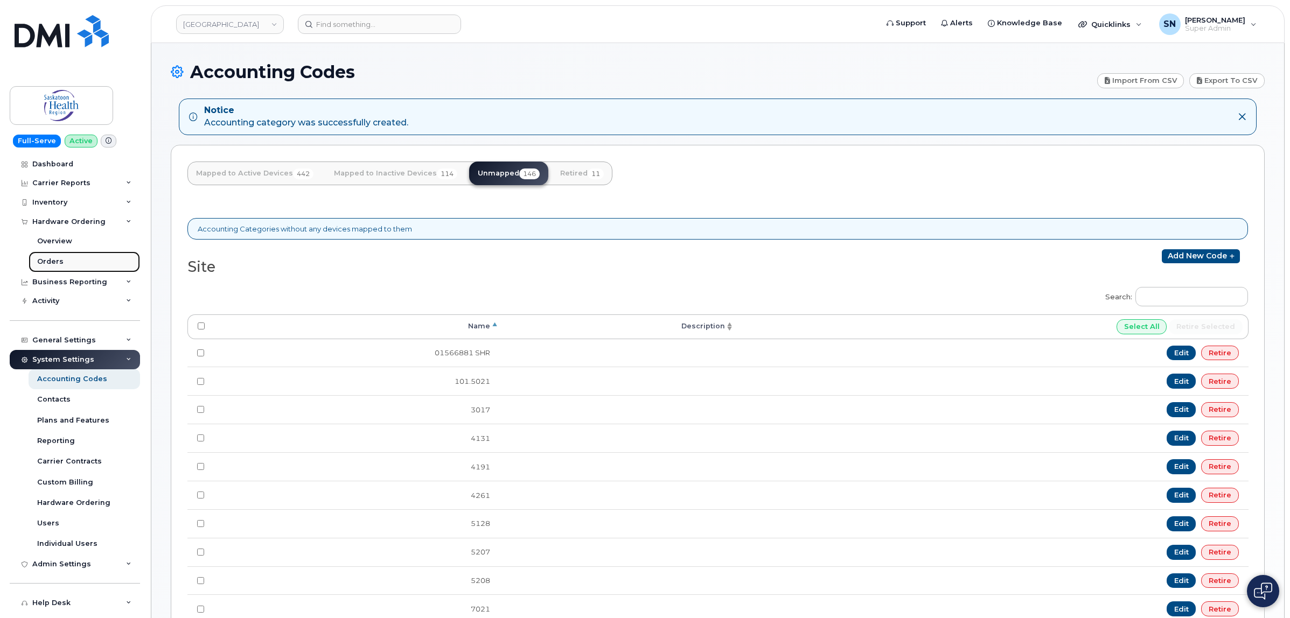 Image resolution: width=1290 pixels, height=618 pixels. I want to click on td: 4261, so click(357, 495).